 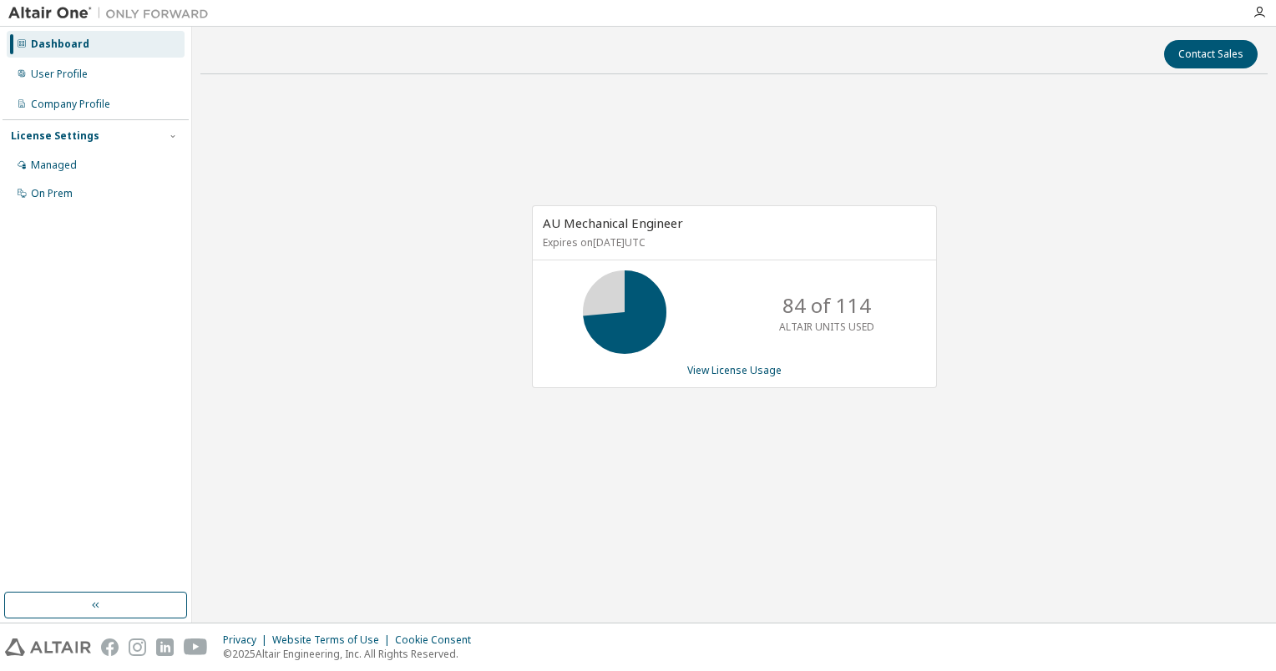 What do you see at coordinates (734, 370) in the screenshot?
I see `a: View License Usage` at bounding box center [734, 370].